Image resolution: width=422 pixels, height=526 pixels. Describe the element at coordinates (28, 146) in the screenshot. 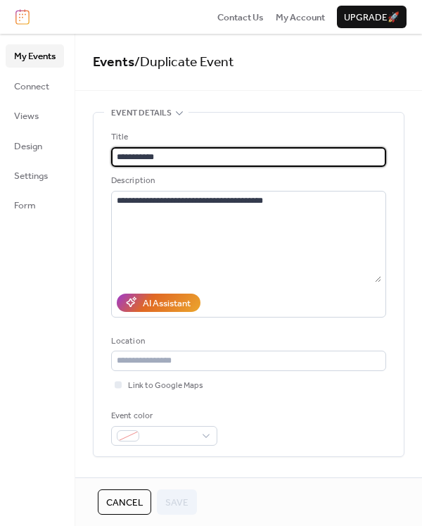

I see `span: Design` at that location.